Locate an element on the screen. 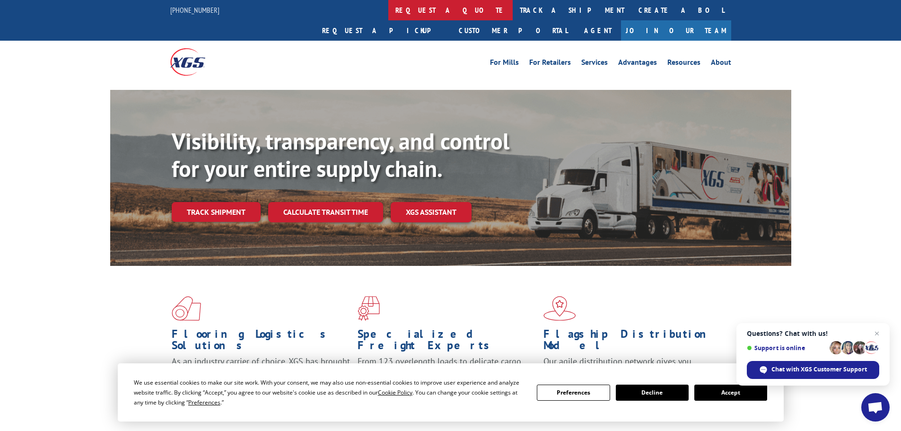 Image resolution: width=901 pixels, height=431 pixels. img: xgs-icon-flagship-distribution-model-red is located at coordinates (560, 308).